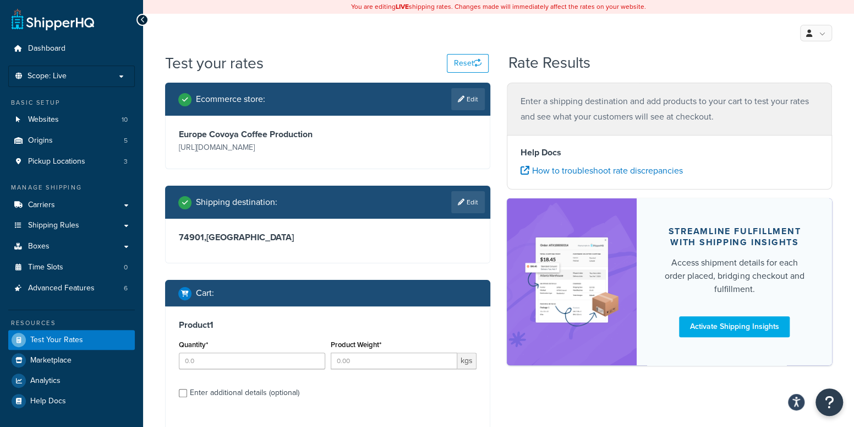 The width and height of the screenshot is (854, 427). What do you see at coordinates (72, 205) in the screenshot?
I see `a: Carriers` at bounding box center [72, 205].